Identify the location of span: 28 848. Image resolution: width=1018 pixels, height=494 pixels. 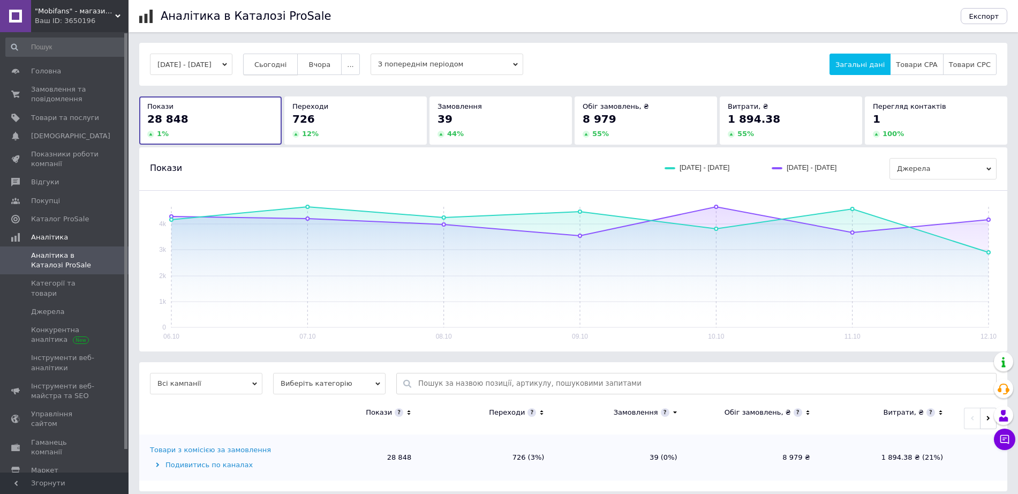
(168, 119).